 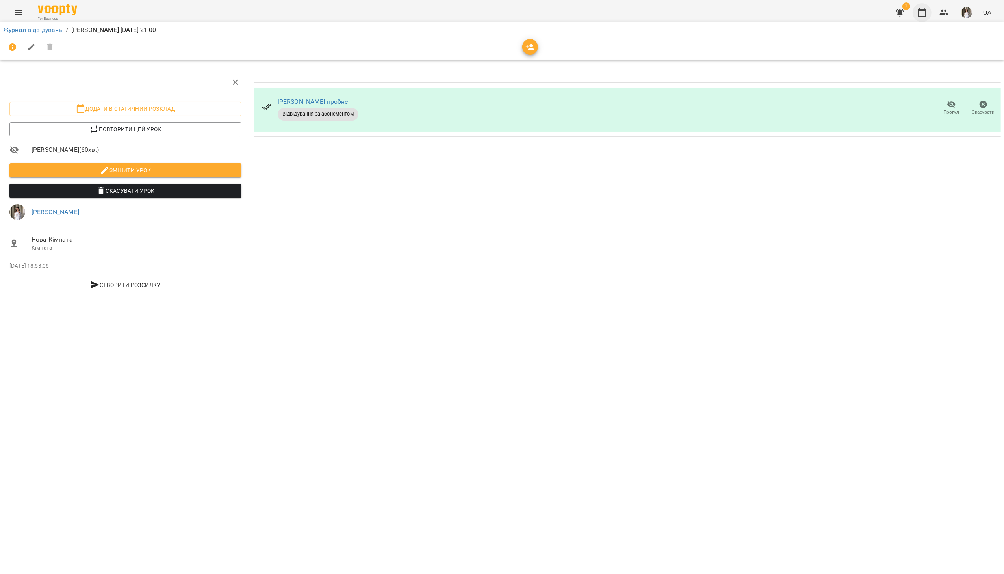 What do you see at coordinates (907, 6) in the screenshot?
I see `span: 1` at bounding box center [907, 6].